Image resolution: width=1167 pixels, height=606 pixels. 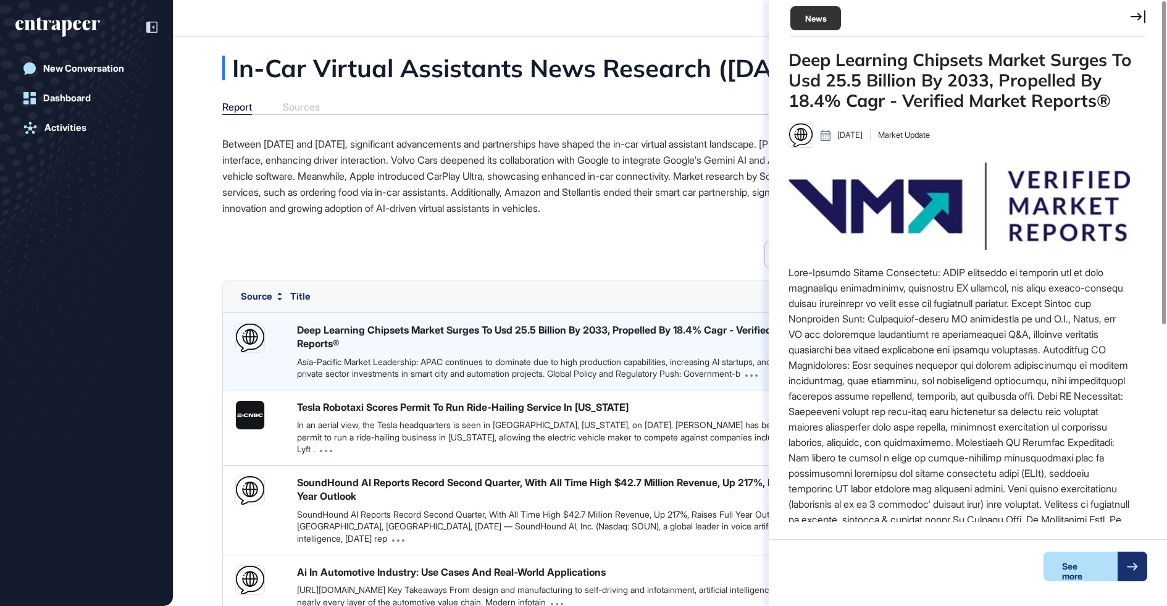 What do you see at coordinates (300, 296) in the screenshot?
I see `span: Title` at bounding box center [300, 296].